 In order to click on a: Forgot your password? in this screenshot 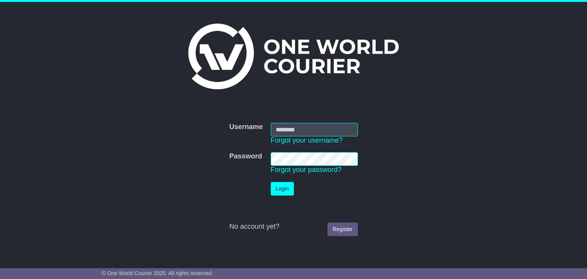, I will do `click(306, 169)`.